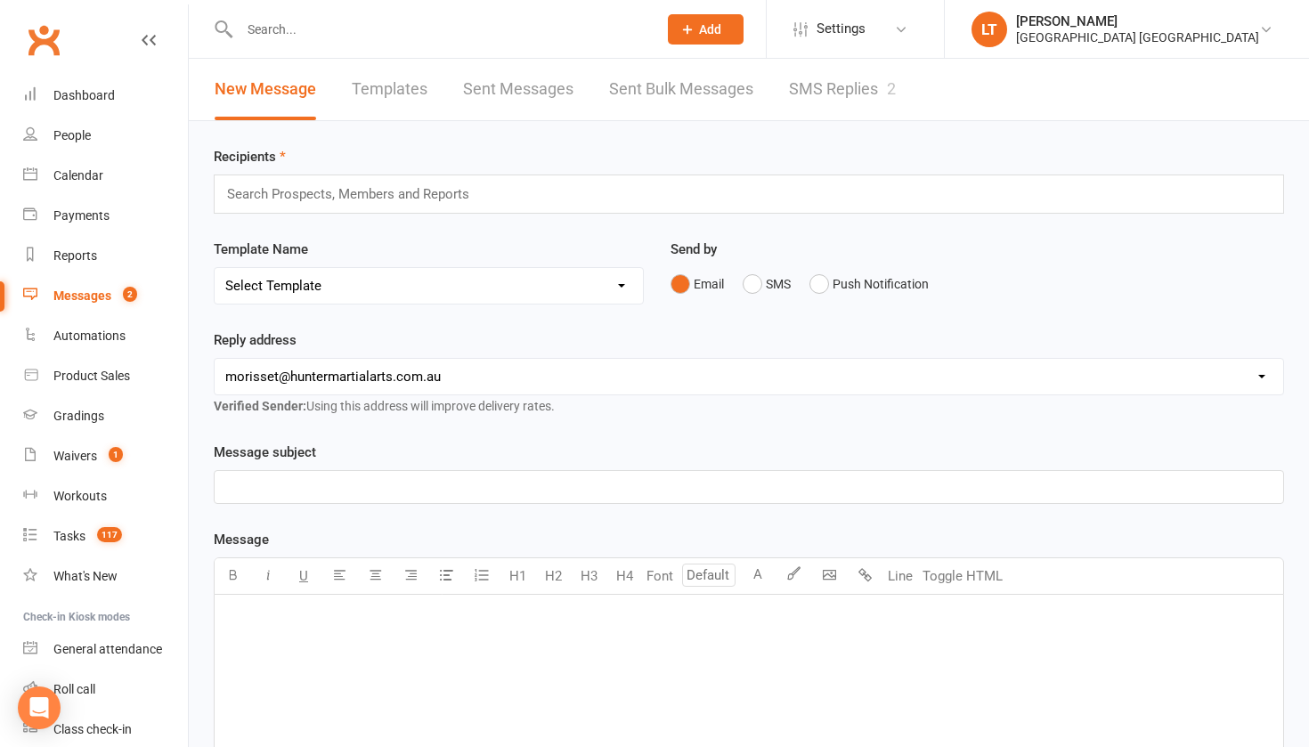 This screenshot has height=747, width=1309. Describe the element at coordinates (589, 576) in the screenshot. I see `button: H3` at that location.